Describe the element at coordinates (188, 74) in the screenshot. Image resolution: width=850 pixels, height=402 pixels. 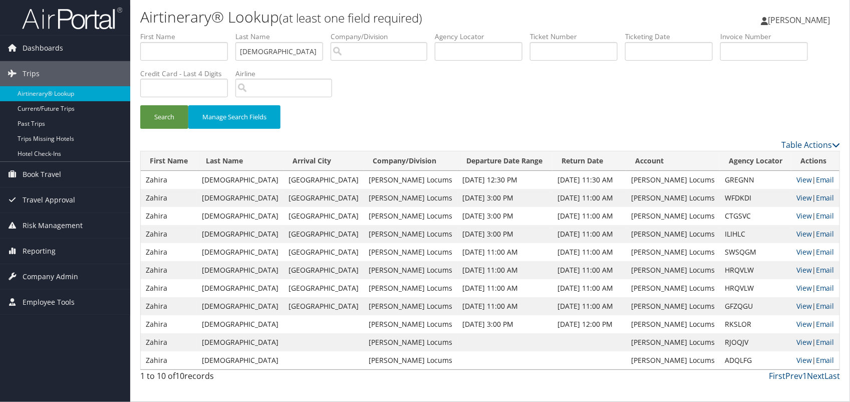
I see `label: Credit Card - Last 4 Digits` at that location.